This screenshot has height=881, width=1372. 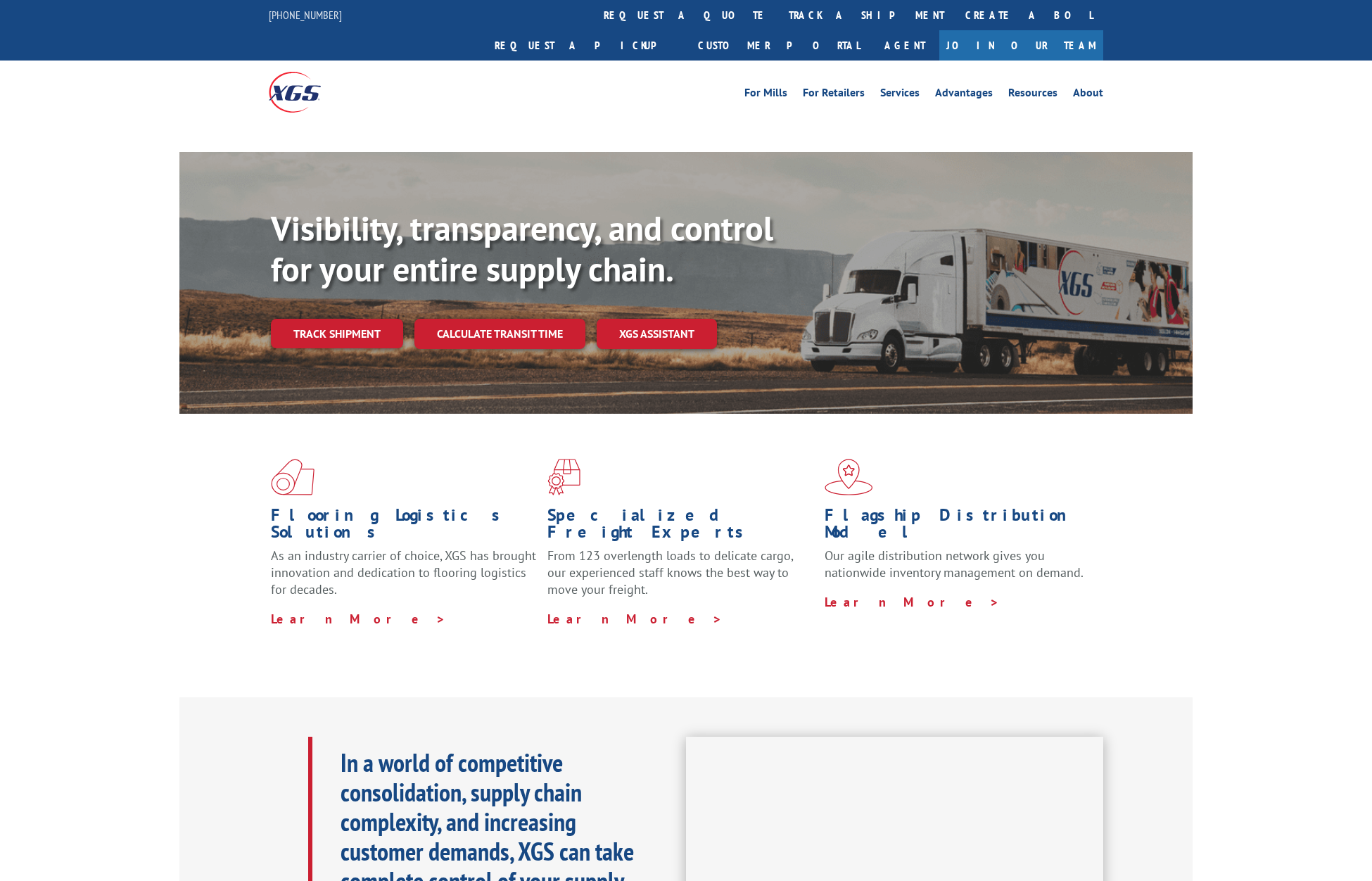 I want to click on a: Join Our Team, so click(x=1021, y=45).